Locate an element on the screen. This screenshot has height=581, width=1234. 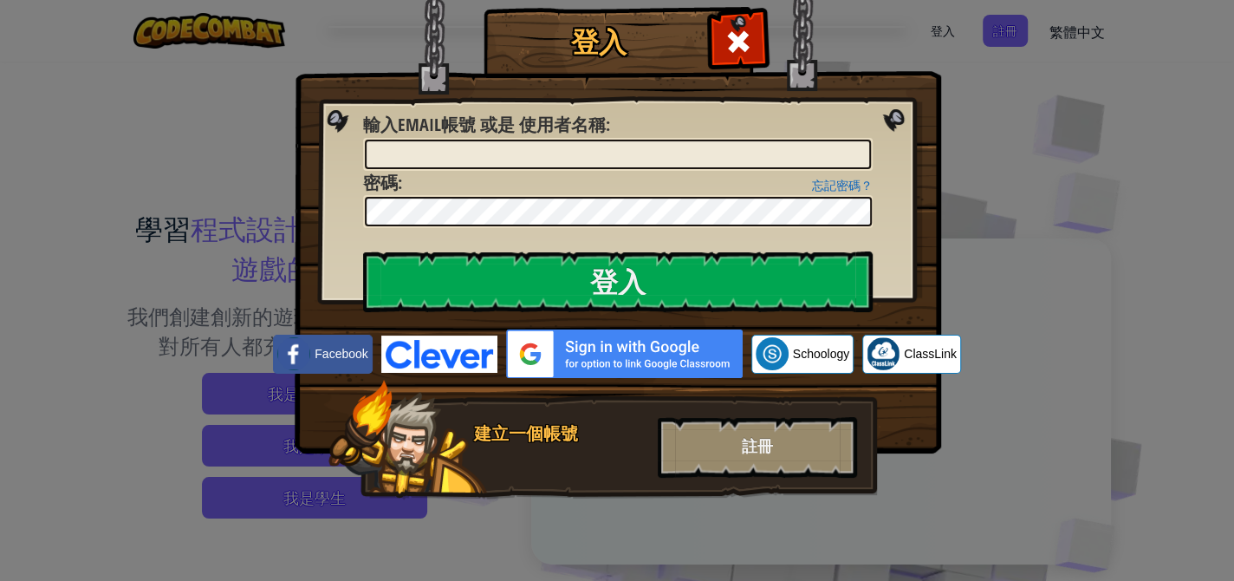
h1: 登入 is located at coordinates (598, 42).